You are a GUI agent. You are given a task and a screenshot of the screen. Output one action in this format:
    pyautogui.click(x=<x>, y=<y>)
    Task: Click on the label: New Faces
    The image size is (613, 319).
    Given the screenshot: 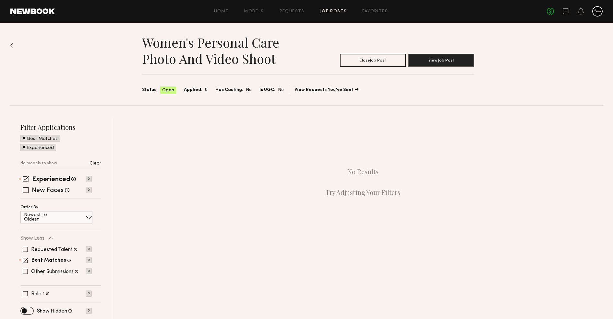 What is the action you would take?
    pyautogui.click(x=48, y=191)
    